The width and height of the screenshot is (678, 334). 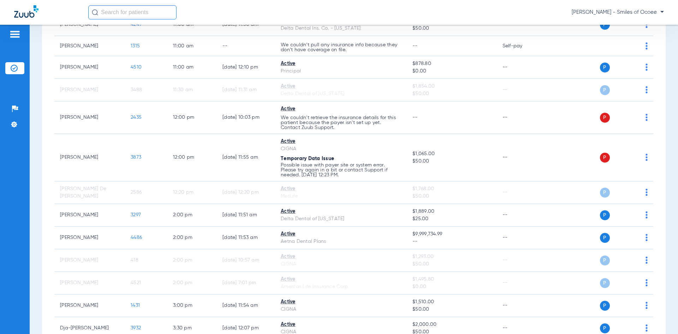 I want to click on span: $1,495.80, so click(x=451, y=279).